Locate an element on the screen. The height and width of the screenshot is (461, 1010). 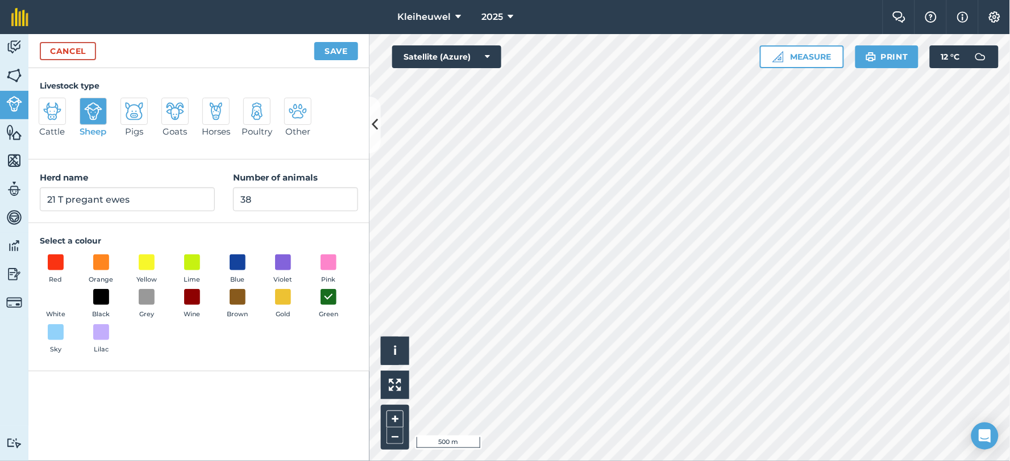
span: Sky is located at coordinates (56, 350).